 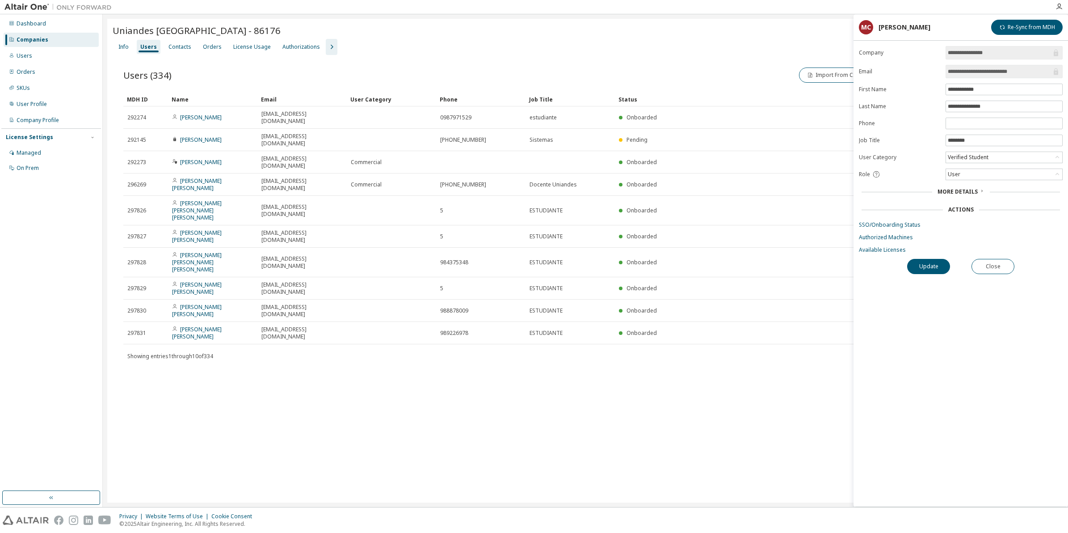 What do you see at coordinates (28, 168) in the screenshot?
I see `div: On Prem` at bounding box center [28, 168].